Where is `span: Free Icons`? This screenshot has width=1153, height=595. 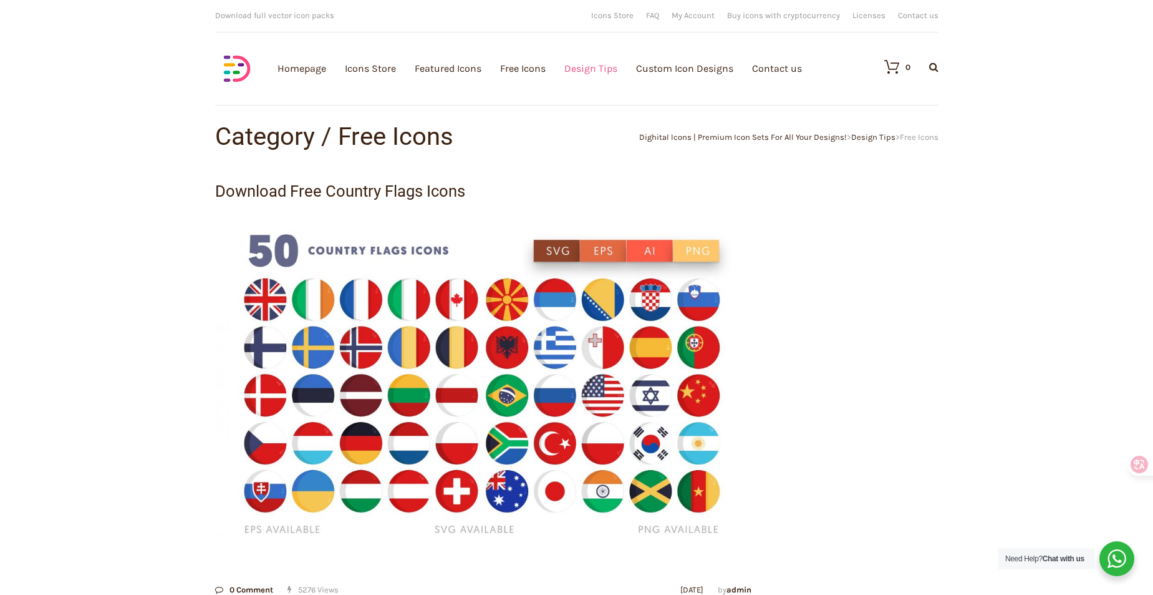 span: Free Icons is located at coordinates (920, 137).